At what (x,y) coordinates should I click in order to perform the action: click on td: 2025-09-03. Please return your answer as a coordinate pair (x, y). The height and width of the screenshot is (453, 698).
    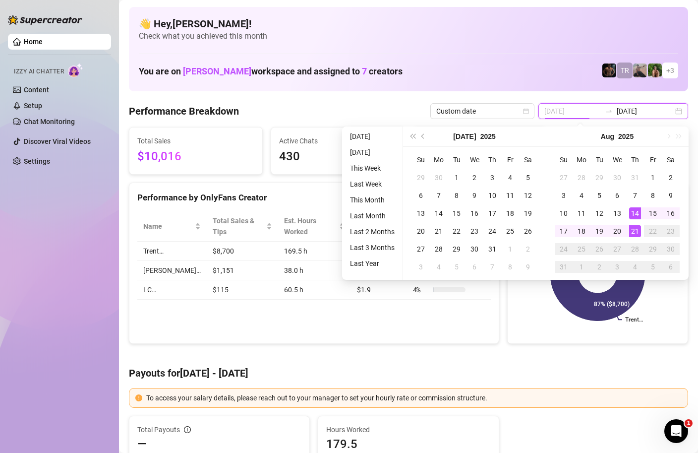
    Looking at the image, I should click on (618, 267).